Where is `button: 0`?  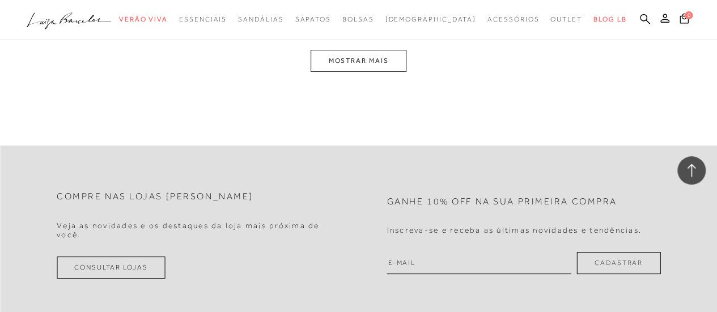
button: 0 is located at coordinates (684, 20).